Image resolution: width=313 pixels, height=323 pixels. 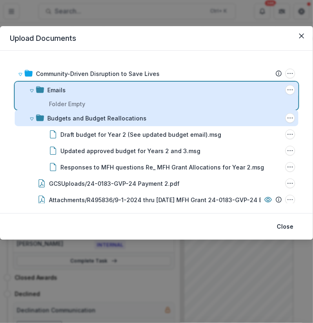 I want to click on div: Updated approved budget for Years 2 and 3.msgUpdated approved budget for Years 2 and 3.msg Options, so click(x=156, y=150).